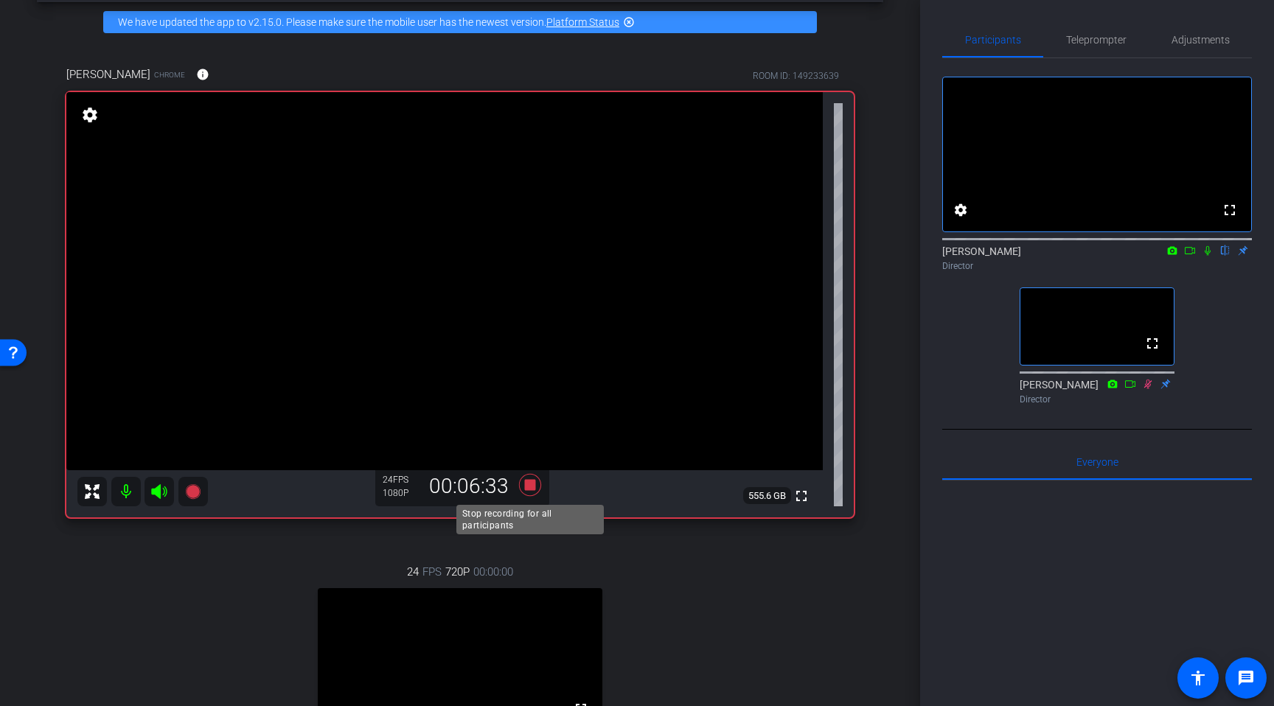 Image resolution: width=1274 pixels, height=706 pixels. What do you see at coordinates (795, 76) in the screenshot?
I see `div: ROOM ID: 149233639` at bounding box center [795, 76].